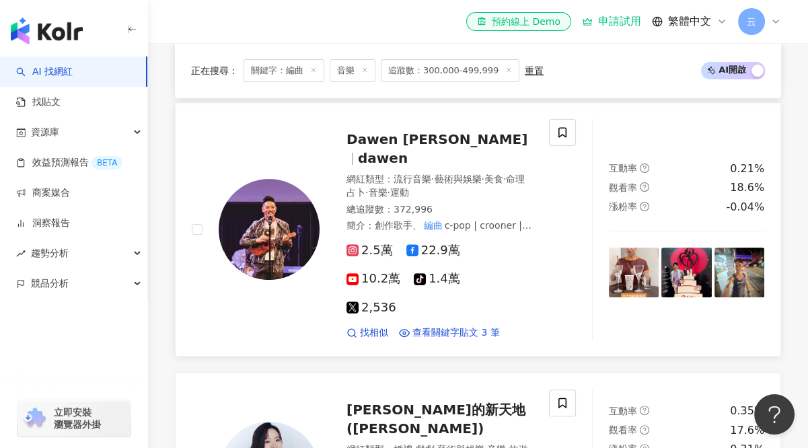  I want to click on span: 云, so click(752, 22).